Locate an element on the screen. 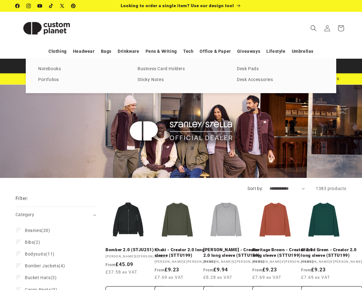 The width and height of the screenshot is (362, 290). label: Sort by: is located at coordinates (255, 188).